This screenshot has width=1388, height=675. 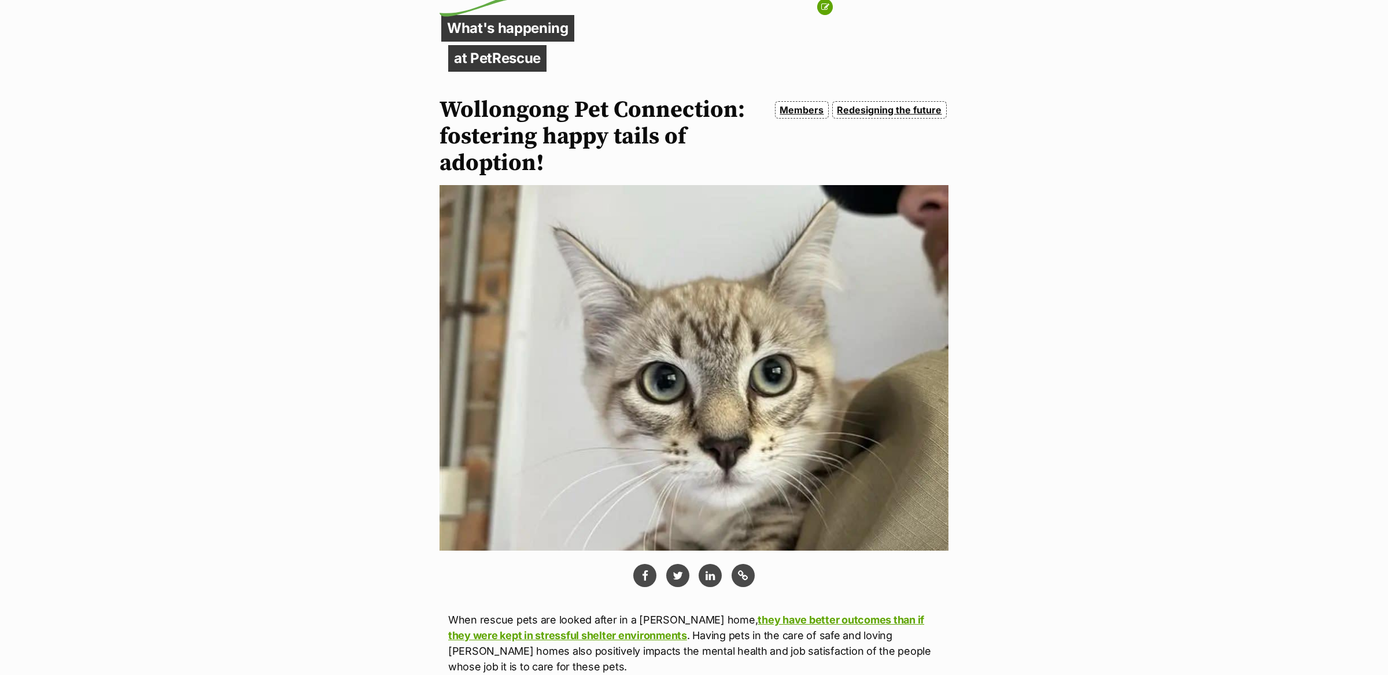 What do you see at coordinates (710, 576) in the screenshot?
I see `a: Share via Linkedin` at bounding box center [710, 576].